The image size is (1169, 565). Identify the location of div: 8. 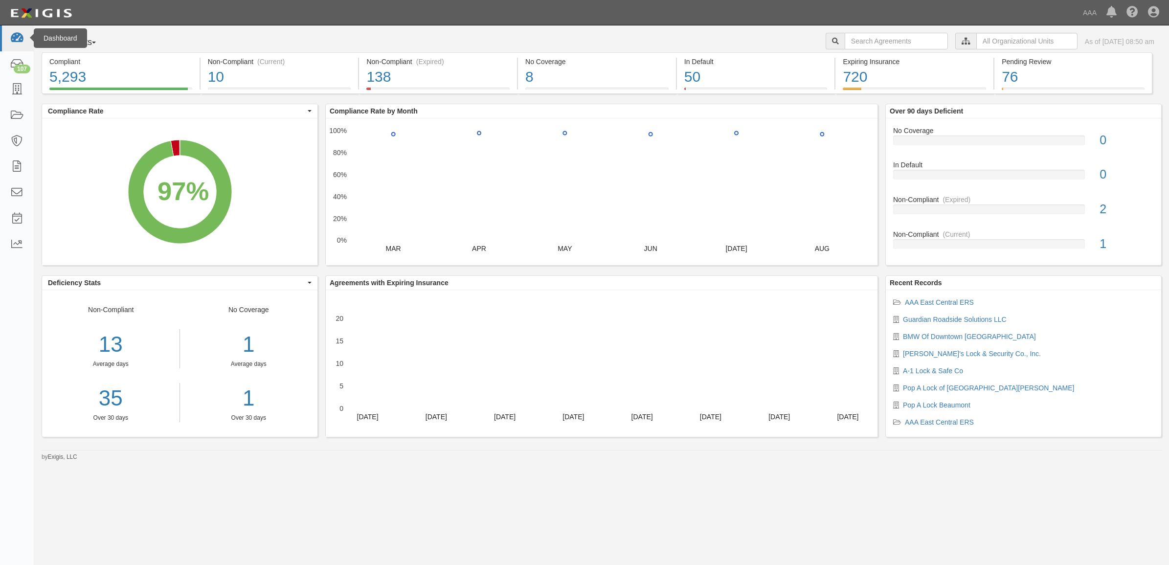
(597, 77).